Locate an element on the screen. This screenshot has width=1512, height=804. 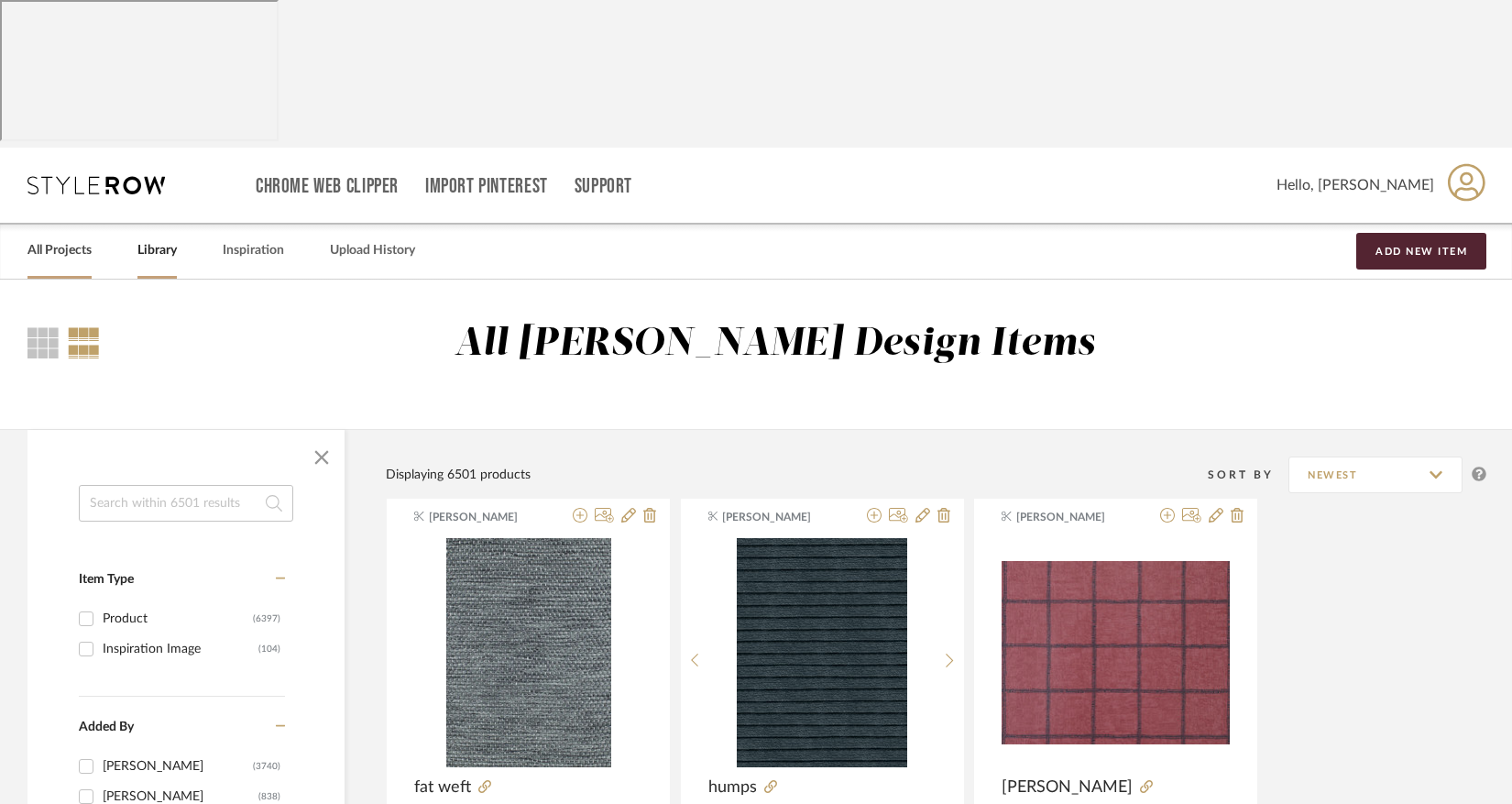
div: Product is located at coordinates (178, 618).